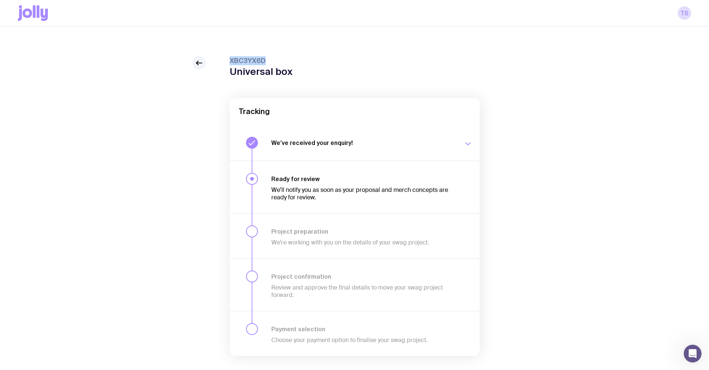 The height and width of the screenshot is (370, 709). I want to click on h3: Payment selection, so click(363, 329).